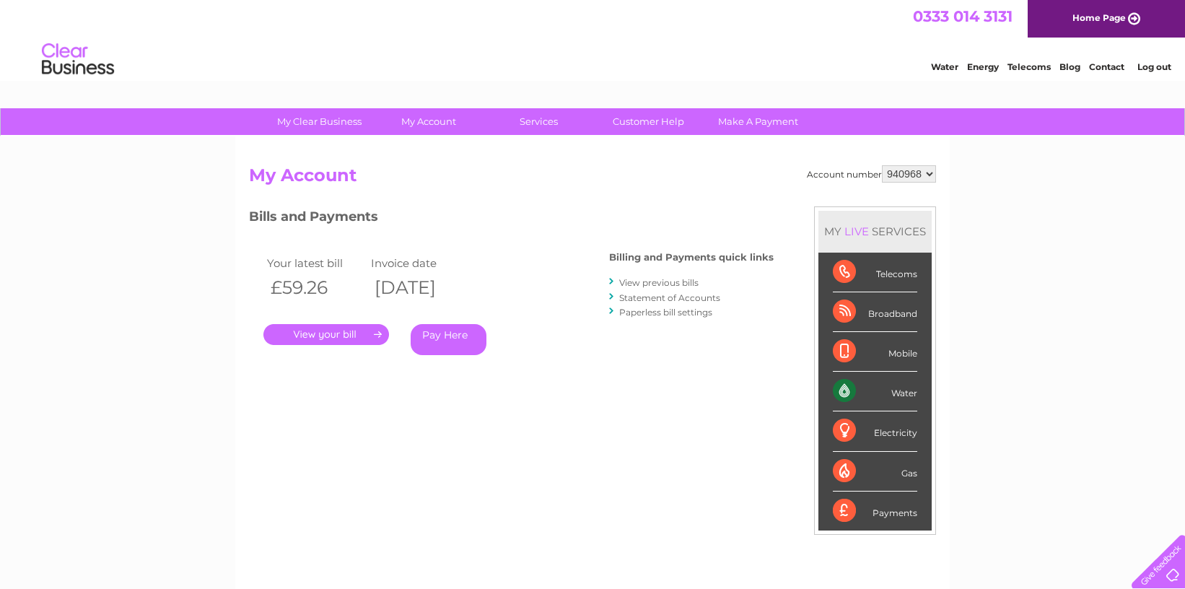  Describe the element at coordinates (983, 66) in the screenshot. I see `a: Energy` at that location.